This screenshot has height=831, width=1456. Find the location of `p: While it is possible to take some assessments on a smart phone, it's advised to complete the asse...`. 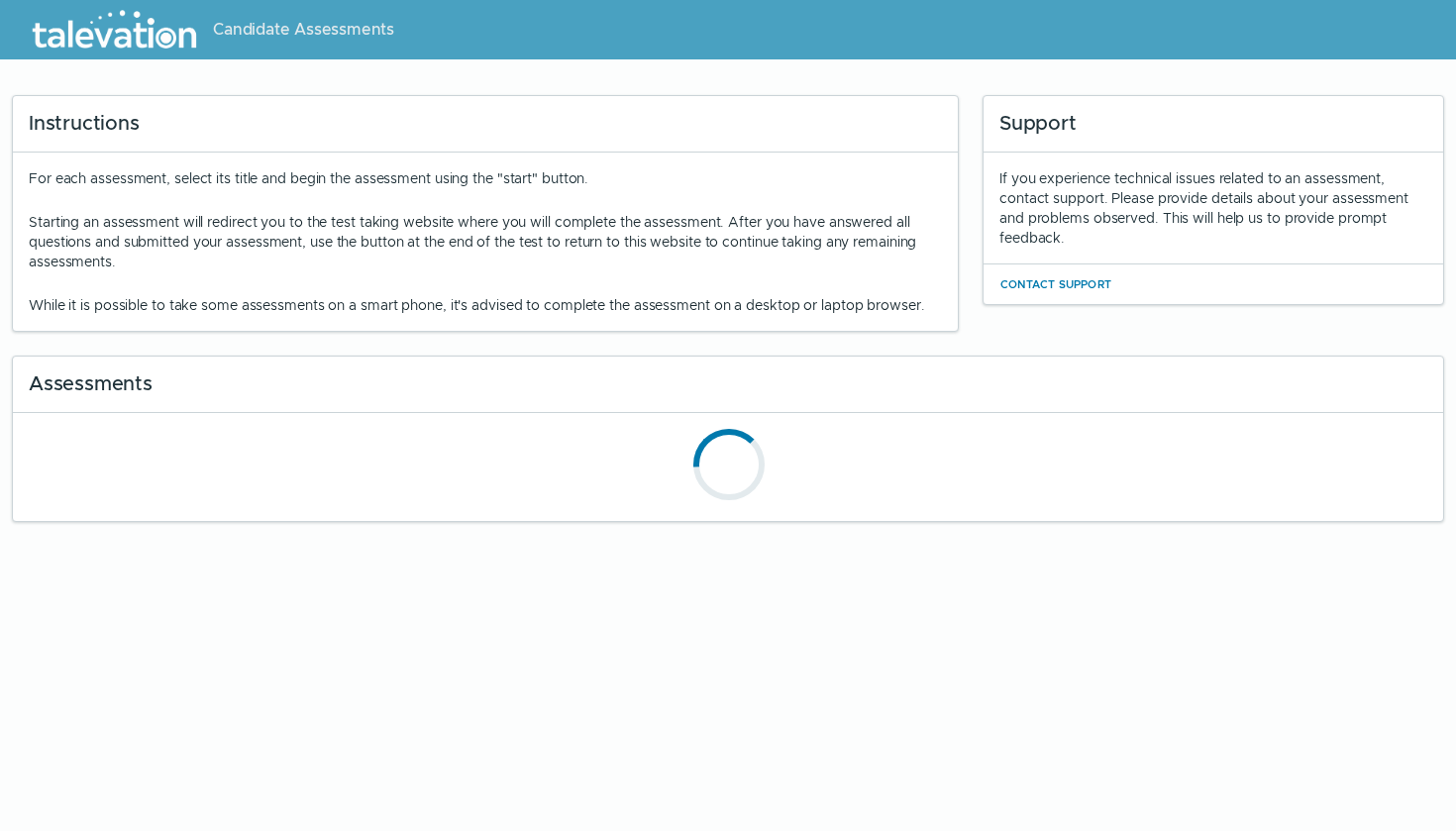

p: While it is possible to take some assessments on a smart phone, it's advised to complete the asse... is located at coordinates (485, 305).